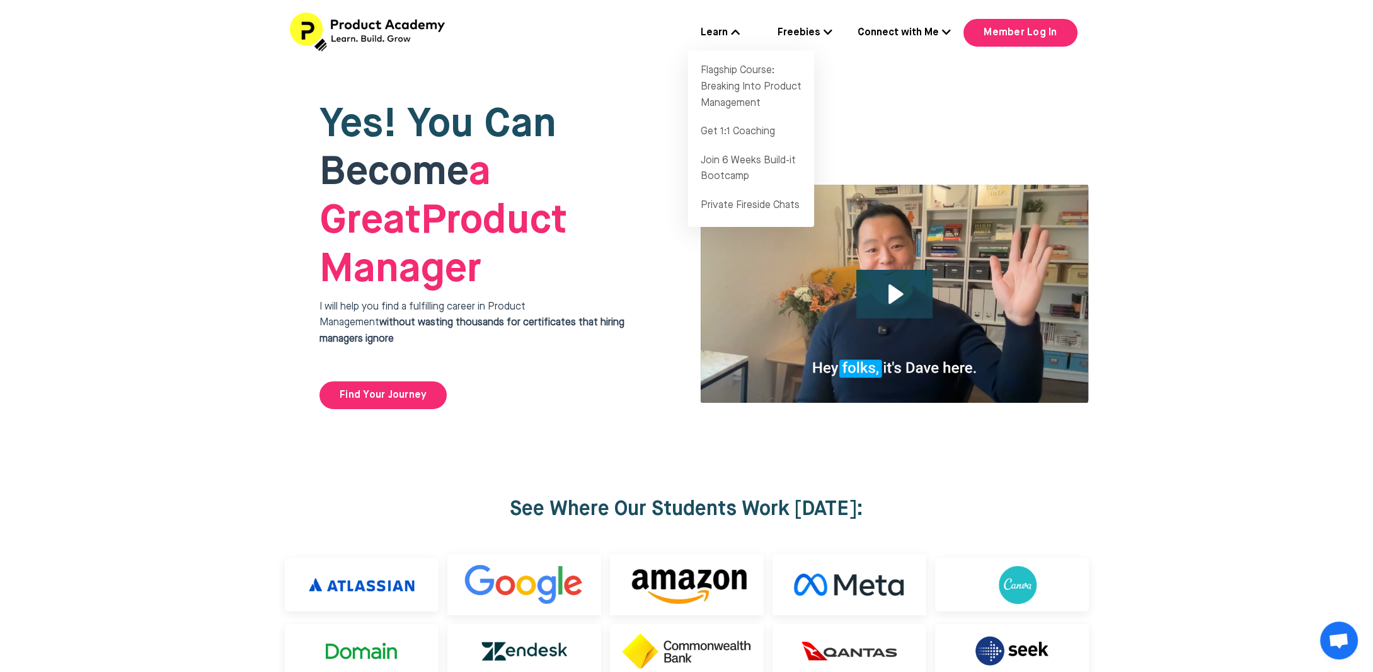 This screenshot has width=1373, height=672. Describe the element at coordinates (405, 197) in the screenshot. I see `strong: a Great` at that location.